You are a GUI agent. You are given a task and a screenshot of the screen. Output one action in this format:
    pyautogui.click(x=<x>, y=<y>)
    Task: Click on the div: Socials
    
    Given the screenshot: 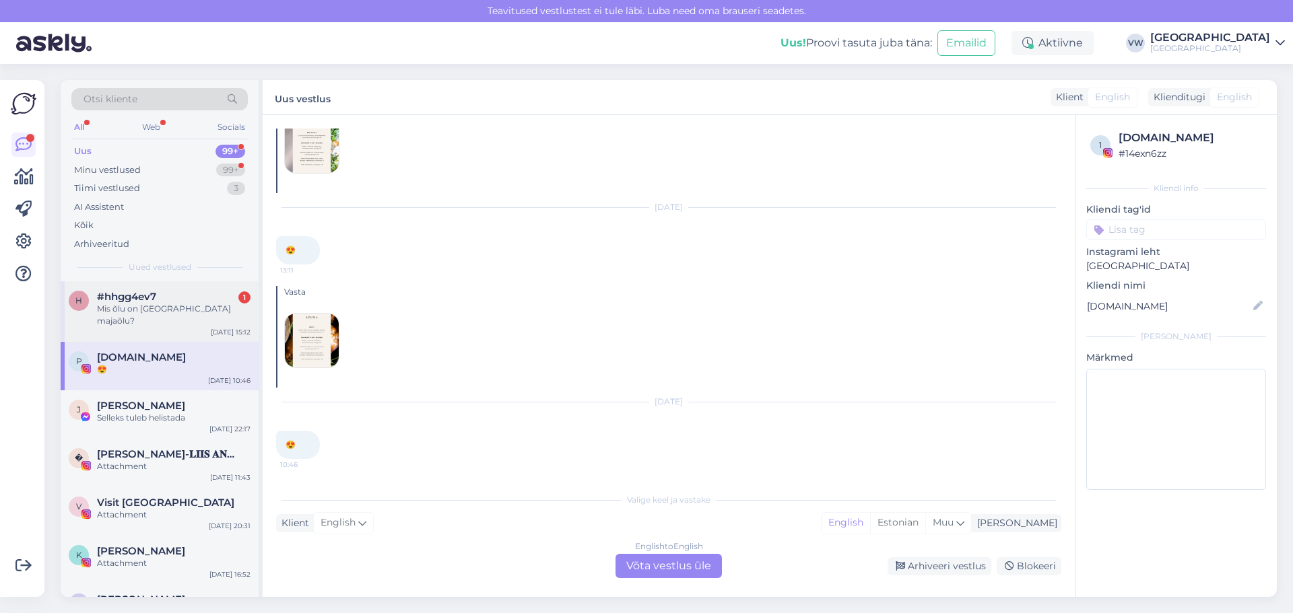 What is the action you would take?
    pyautogui.click(x=231, y=127)
    